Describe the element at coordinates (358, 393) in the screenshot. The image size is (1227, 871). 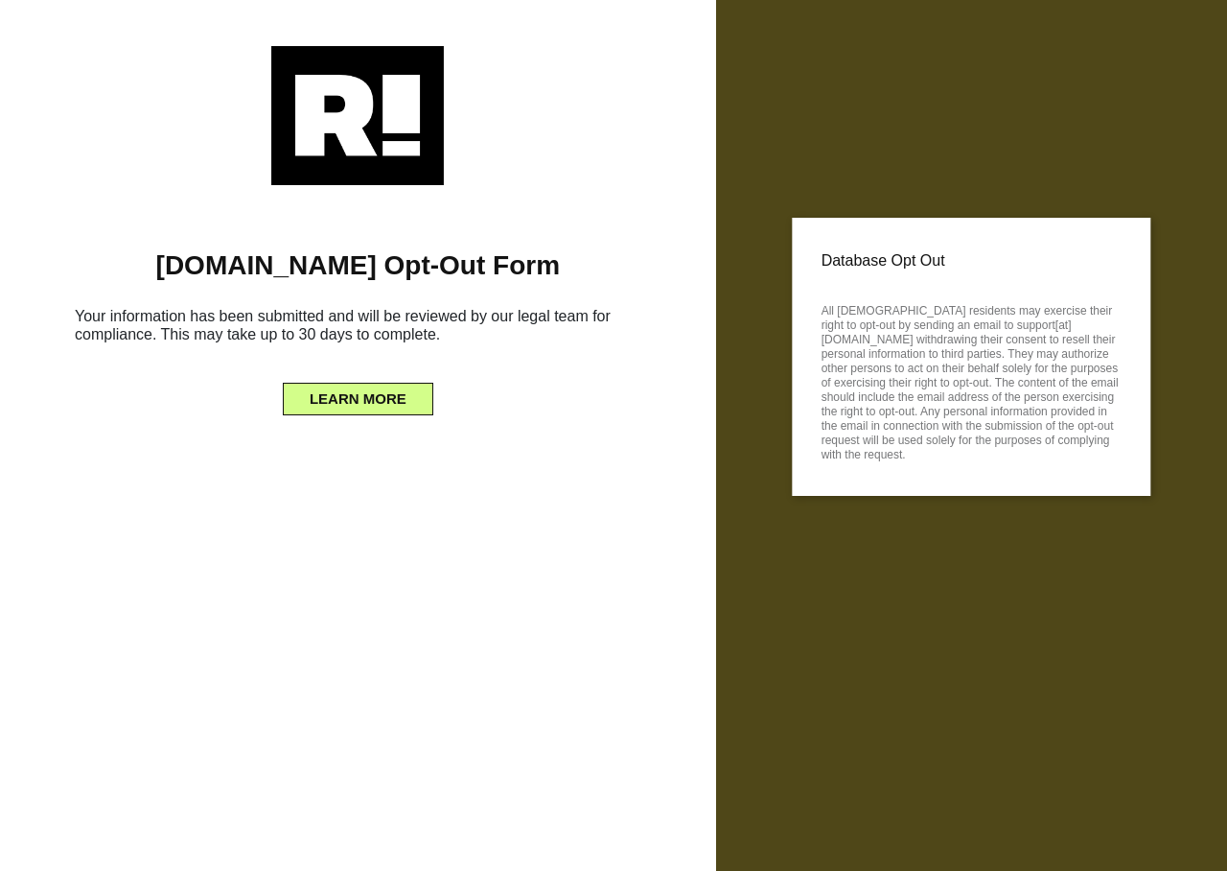
I see `a: LEARN MORE` at that location.